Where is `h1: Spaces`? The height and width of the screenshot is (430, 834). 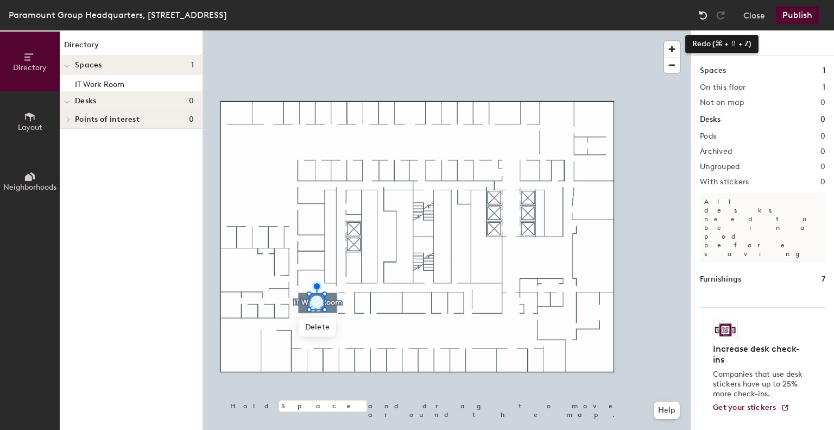
h1: Spaces is located at coordinates (713, 71).